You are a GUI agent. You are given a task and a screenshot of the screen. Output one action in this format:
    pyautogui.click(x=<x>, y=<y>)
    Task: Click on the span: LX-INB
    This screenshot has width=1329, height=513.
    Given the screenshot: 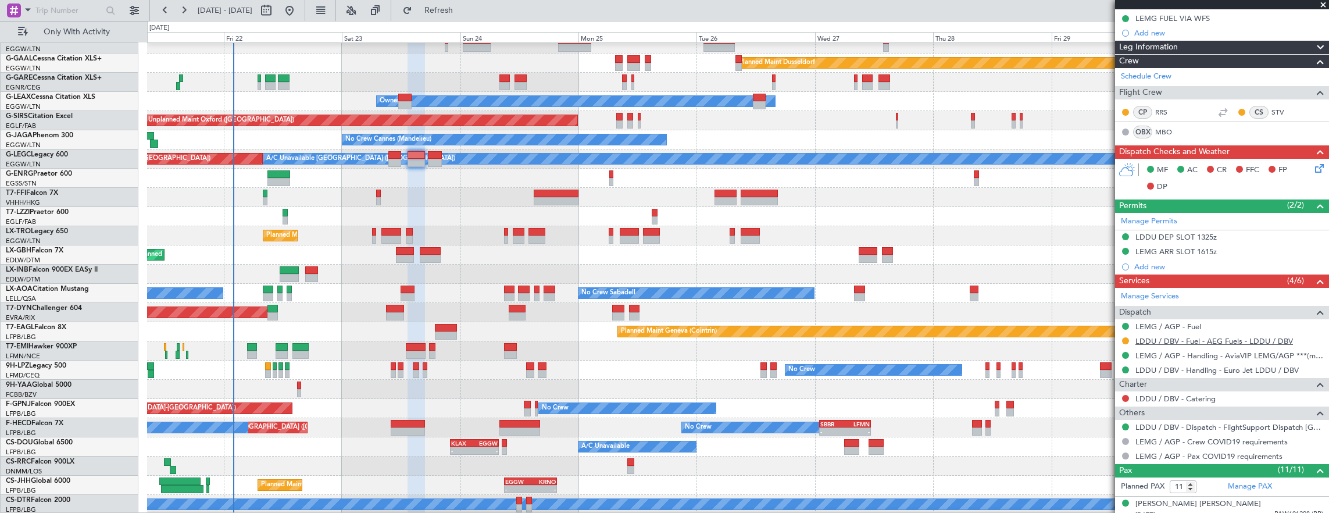 What is the action you would take?
    pyautogui.click(x=17, y=270)
    